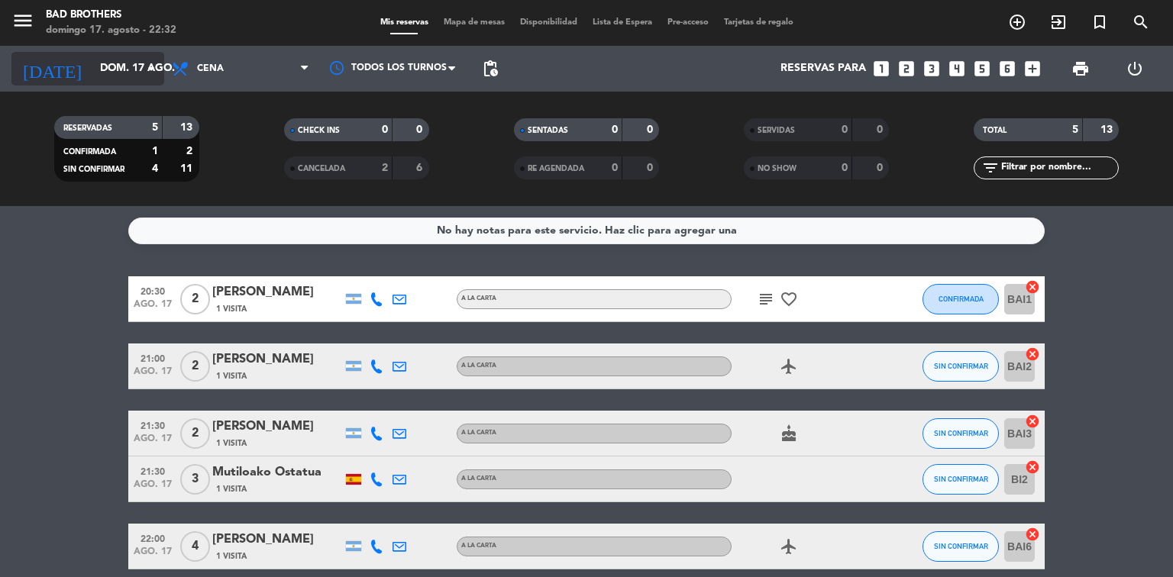 This screenshot has width=1173, height=577. What do you see at coordinates (277, 473) in the screenshot?
I see `div: Mutiloako Ostatua` at bounding box center [277, 473].